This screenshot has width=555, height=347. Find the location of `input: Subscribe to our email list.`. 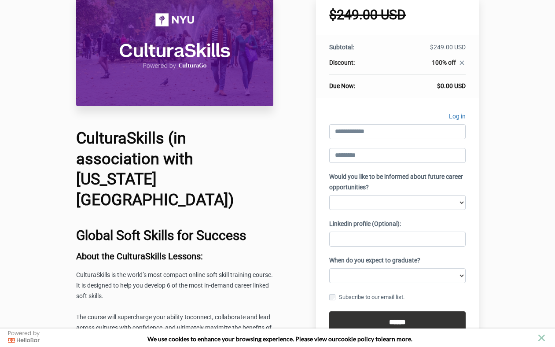

input: Subscribe to our email list. is located at coordinates (333, 297).